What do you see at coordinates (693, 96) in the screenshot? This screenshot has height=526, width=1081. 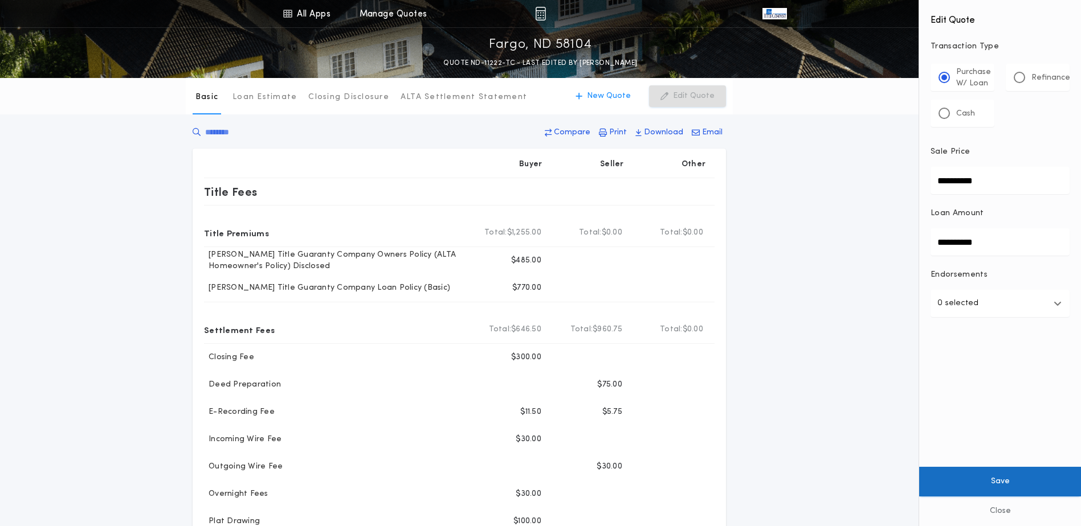 I see `p: Edit Quote` at bounding box center [693, 96].